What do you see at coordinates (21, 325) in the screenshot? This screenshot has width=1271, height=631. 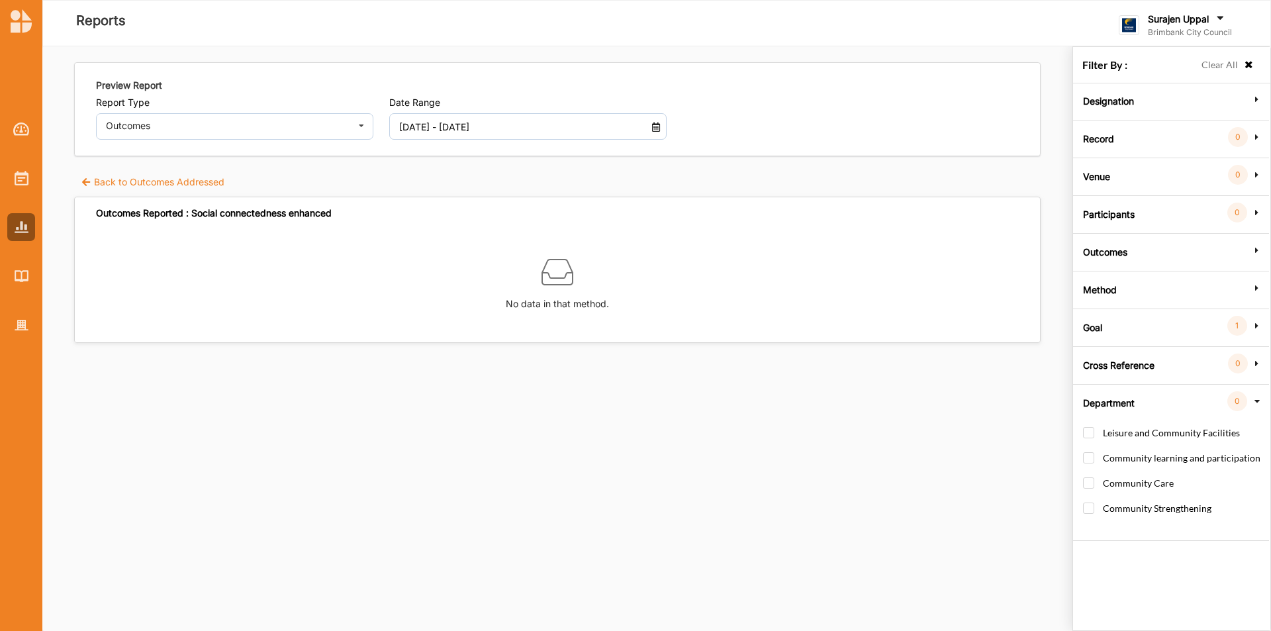 I see `img: Organisation` at bounding box center [21, 325].